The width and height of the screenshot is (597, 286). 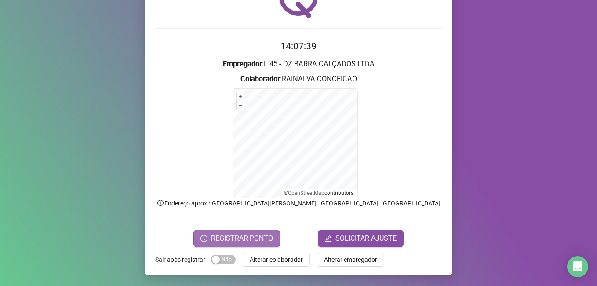 I want to click on time: 14:07:39, so click(x=298, y=46).